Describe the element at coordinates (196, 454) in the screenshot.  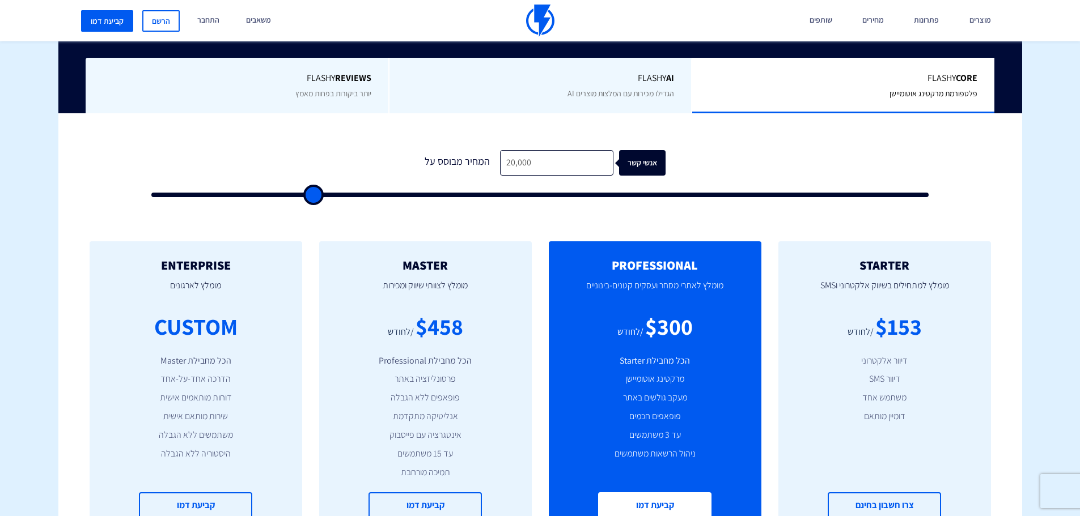
I see `li: היסטוריה ללא הגבלה` at that location.